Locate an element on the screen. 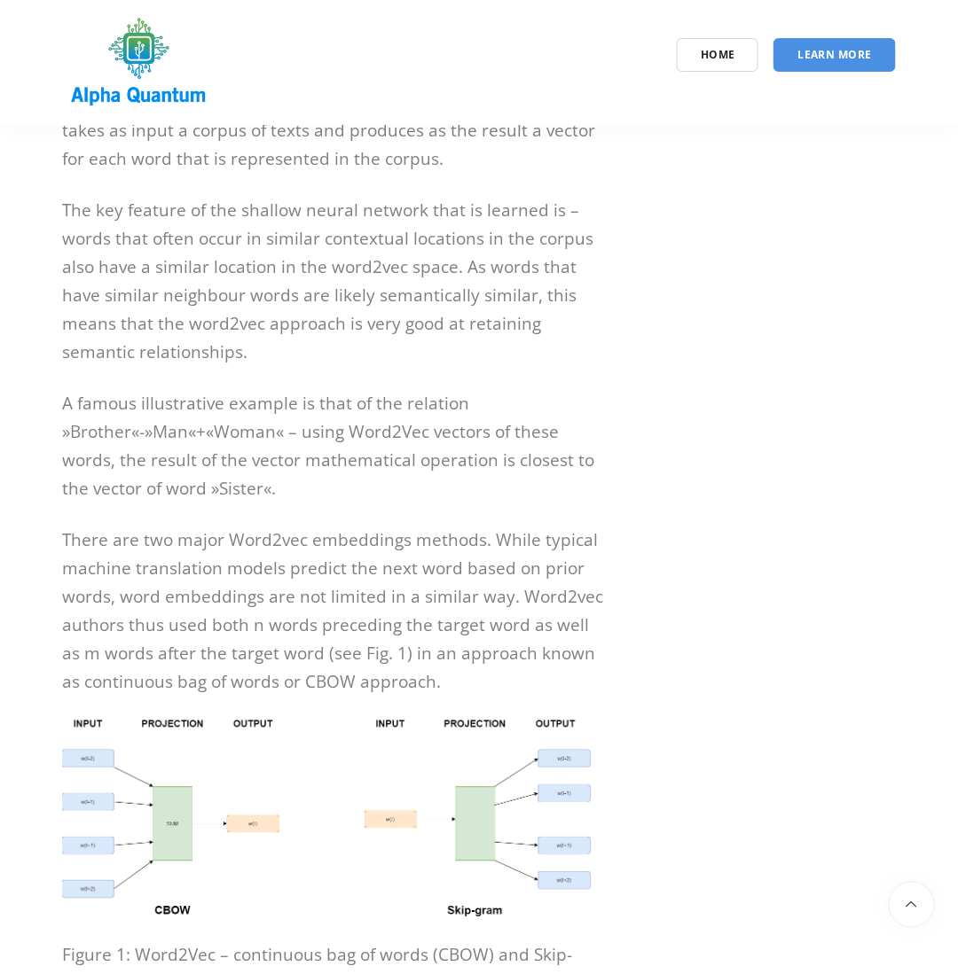 The height and width of the screenshot is (974, 958). p: A famous illustrative example is that of the relation »Brother«-»Man«+«Woman« – using Word2Vec ve... is located at coordinates (335, 446).